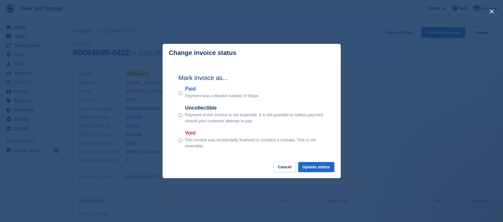 The width and height of the screenshot is (503, 222). What do you see at coordinates (254, 133) in the screenshot?
I see `label: Void` at bounding box center [254, 133].